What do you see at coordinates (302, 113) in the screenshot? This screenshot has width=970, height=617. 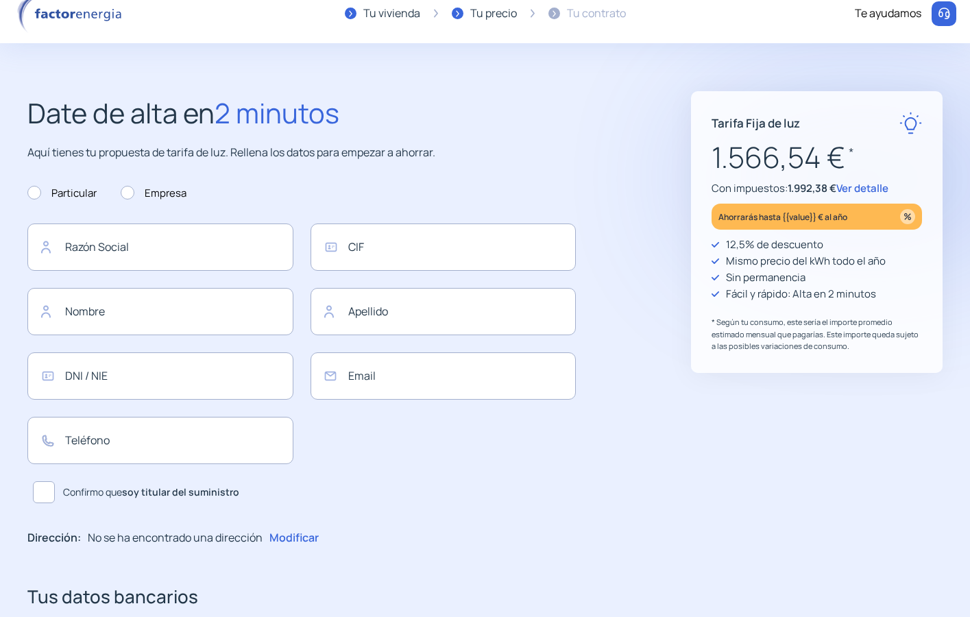 I see `h2: Date de alta en` at bounding box center [302, 113].